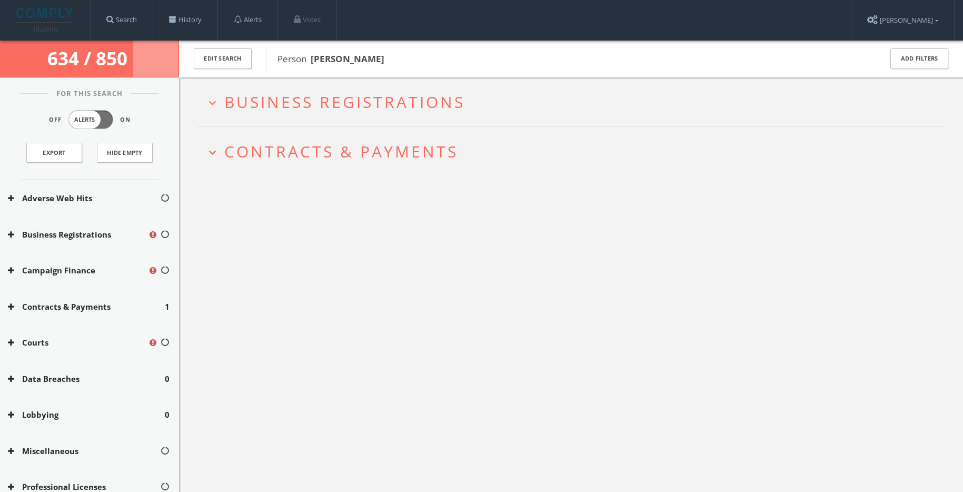 The height and width of the screenshot is (492, 963). I want to click on button: Data Breaches, so click(86, 379).